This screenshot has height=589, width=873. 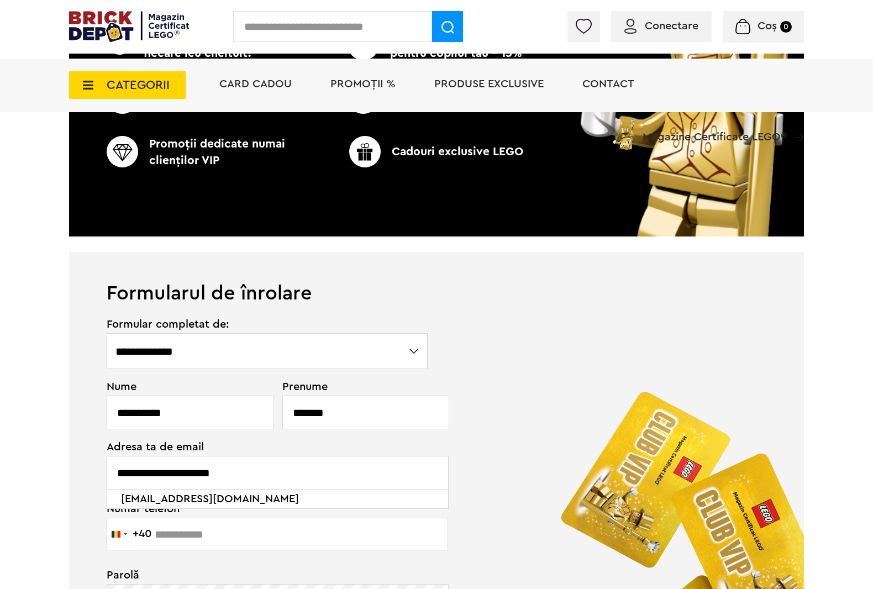 I want to click on a: Card Cadou, so click(x=255, y=84).